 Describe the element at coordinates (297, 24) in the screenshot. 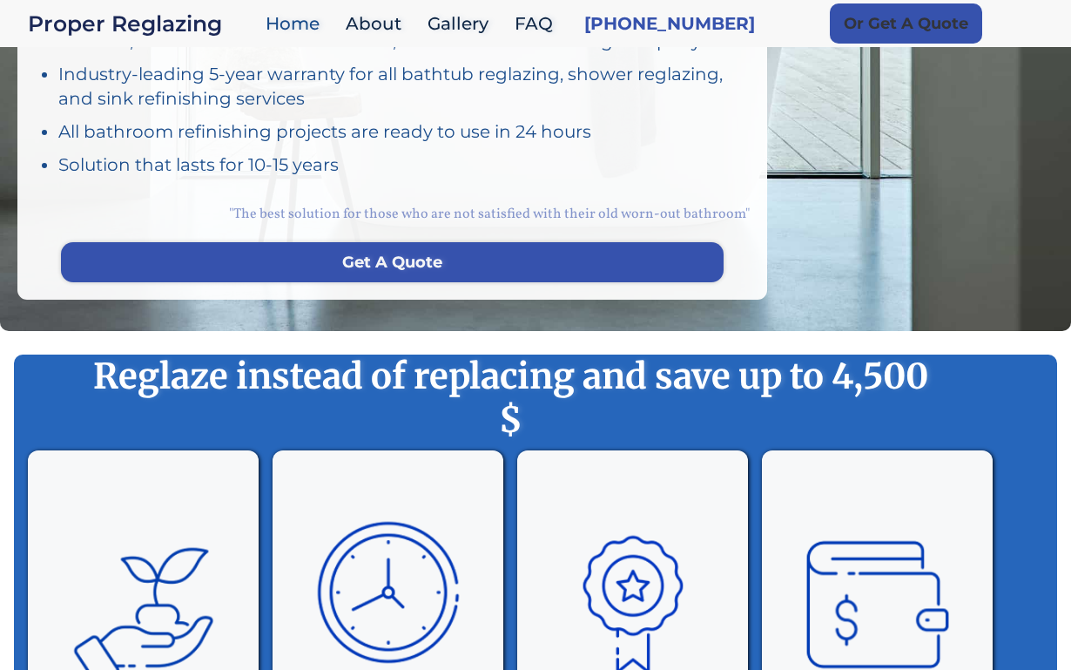

I see `a: Home` at that location.